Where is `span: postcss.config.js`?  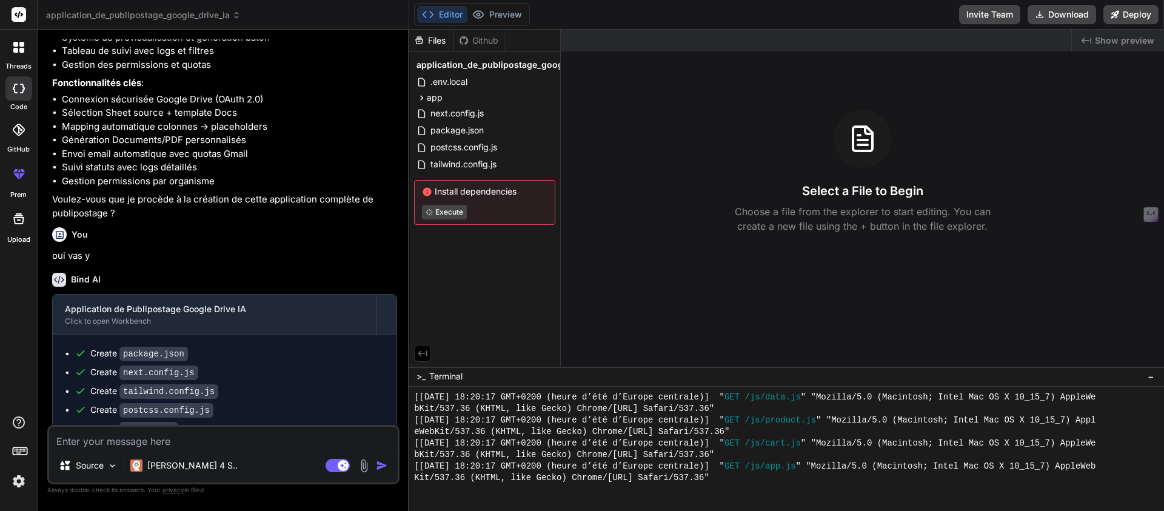
span: postcss.config.js is located at coordinates (464, 147).